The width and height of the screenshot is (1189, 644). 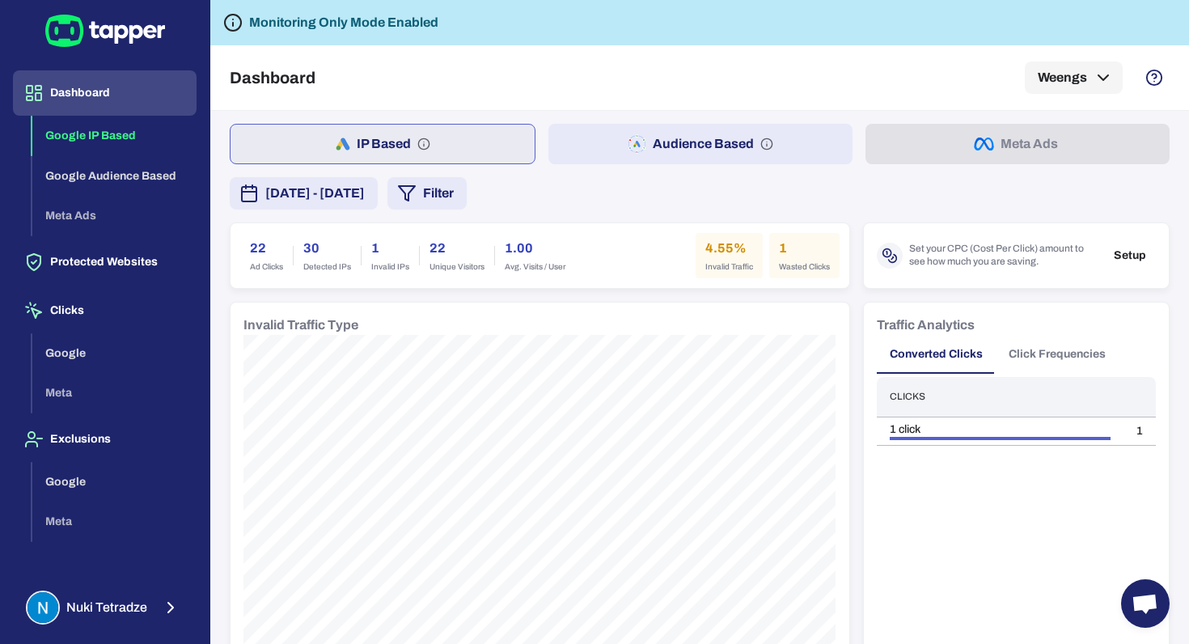 I want to click on h6: 4.55%, so click(x=729, y=248).